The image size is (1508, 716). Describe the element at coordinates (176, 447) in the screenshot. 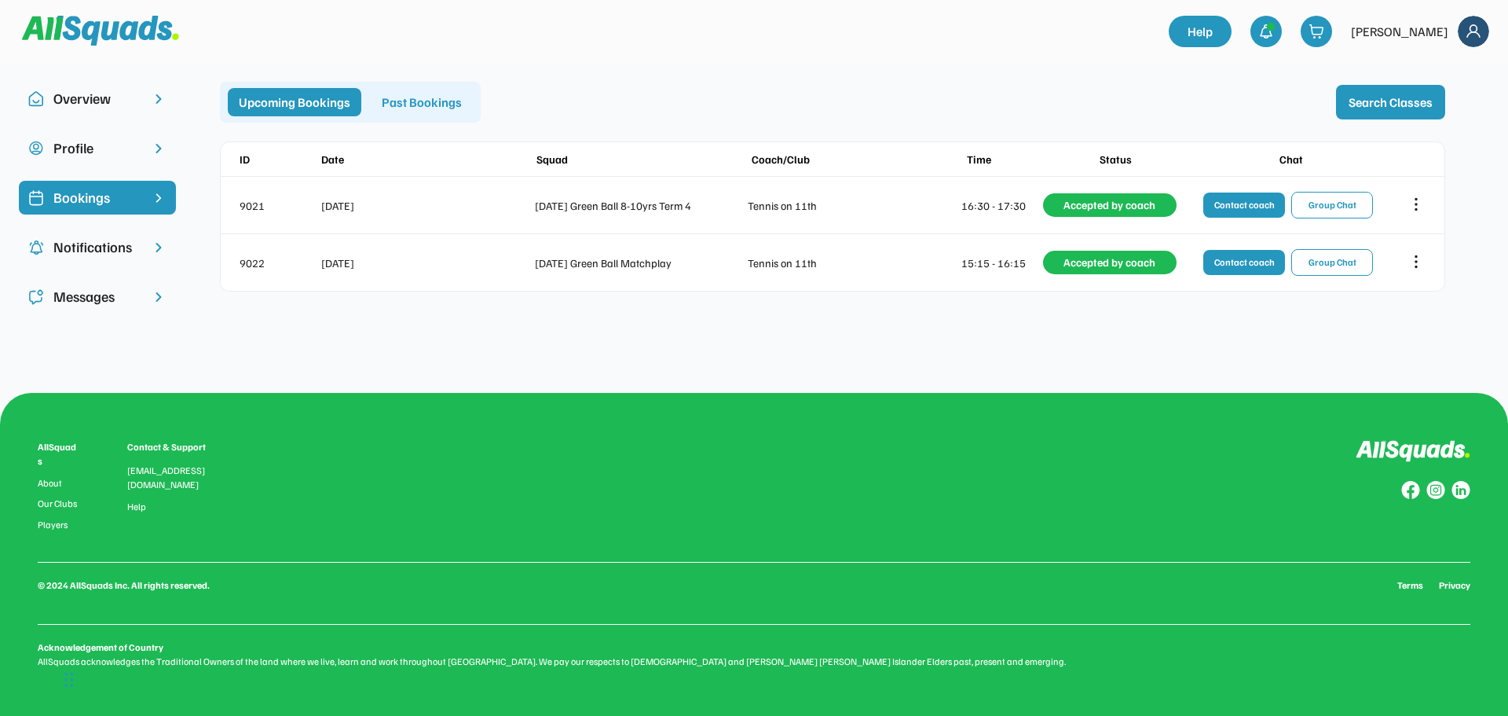

I see `div: Contact & Support` at that location.